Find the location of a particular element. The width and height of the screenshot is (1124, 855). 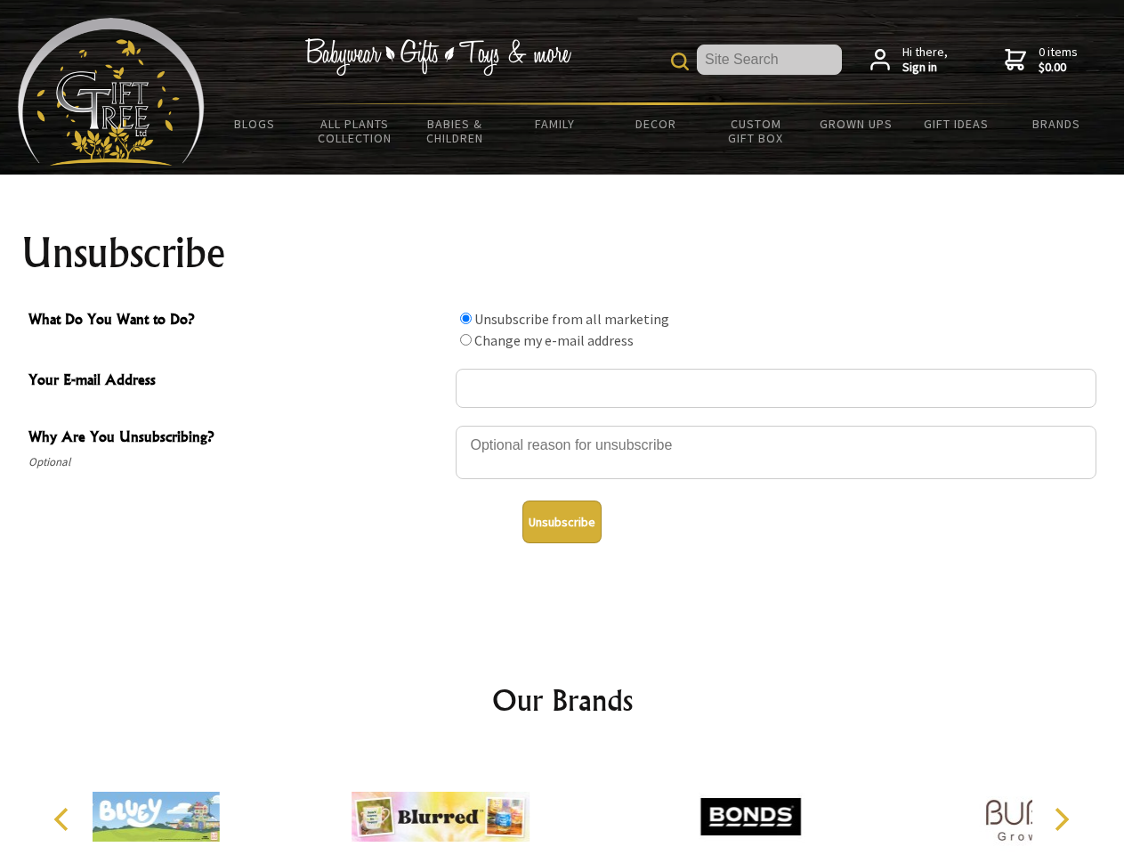

strong: $0.00 is located at coordinates (1059, 68).